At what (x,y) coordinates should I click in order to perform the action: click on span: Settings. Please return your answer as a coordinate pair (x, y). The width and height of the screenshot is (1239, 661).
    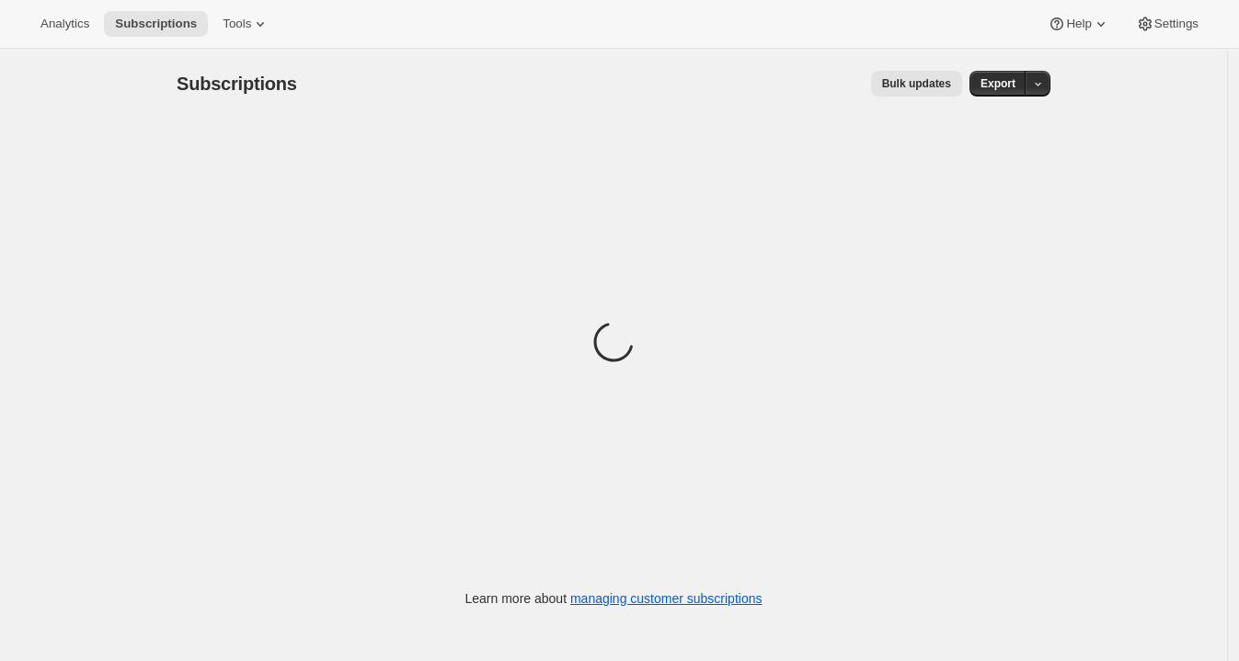
    Looking at the image, I should click on (1176, 24).